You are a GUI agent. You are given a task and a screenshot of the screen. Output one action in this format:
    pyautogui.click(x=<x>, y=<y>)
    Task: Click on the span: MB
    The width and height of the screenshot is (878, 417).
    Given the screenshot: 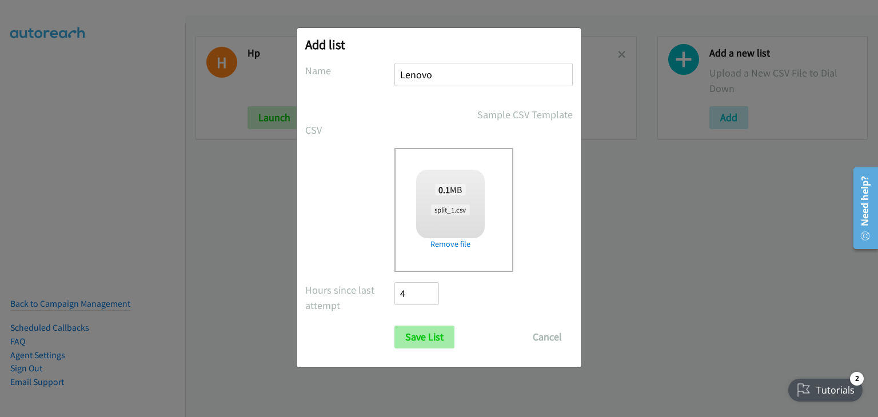 What is the action you would take?
    pyautogui.click(x=450, y=190)
    